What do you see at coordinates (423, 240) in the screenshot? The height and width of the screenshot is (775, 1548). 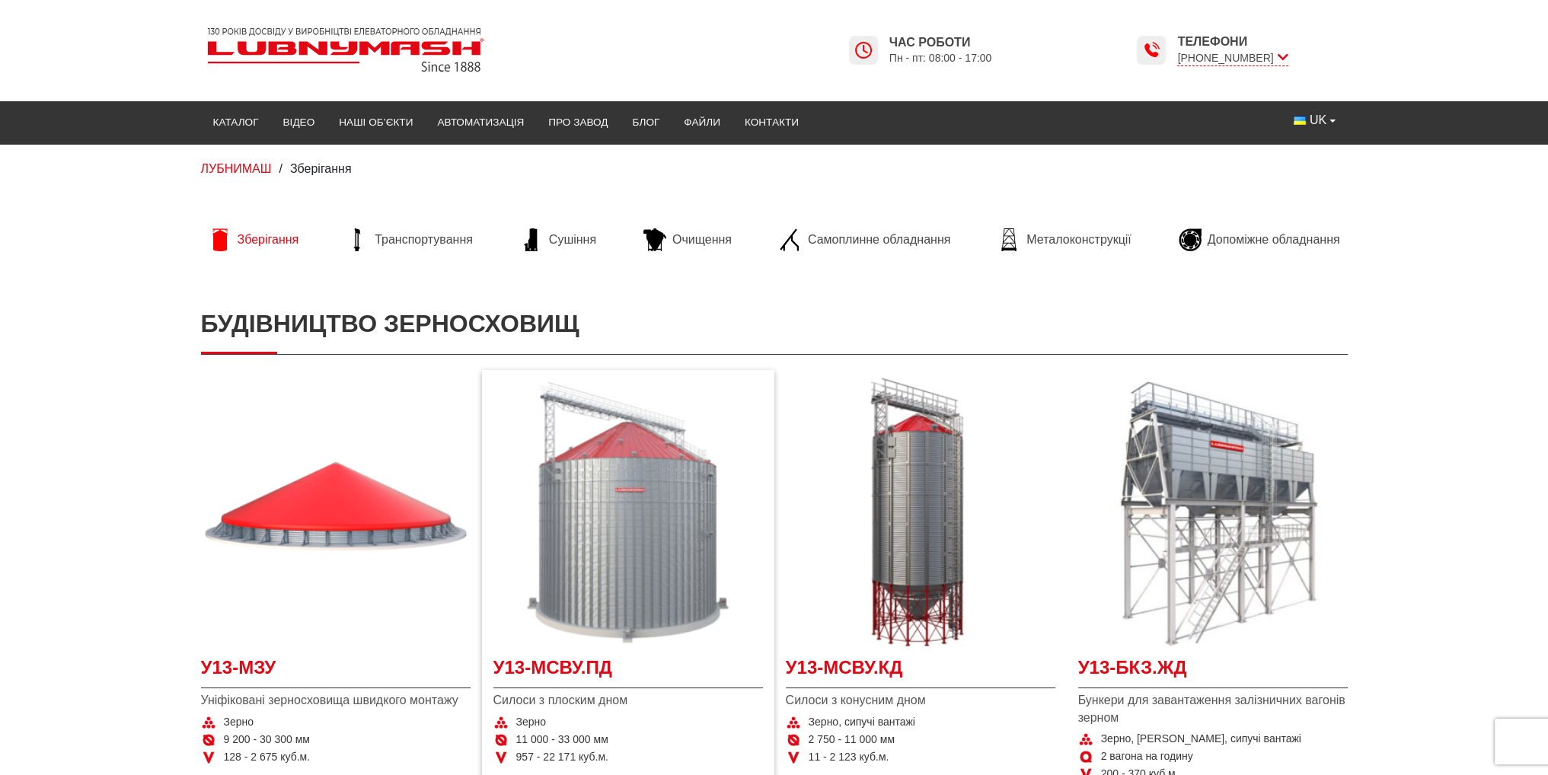 I see `span: Транспортування` at bounding box center [423, 240].